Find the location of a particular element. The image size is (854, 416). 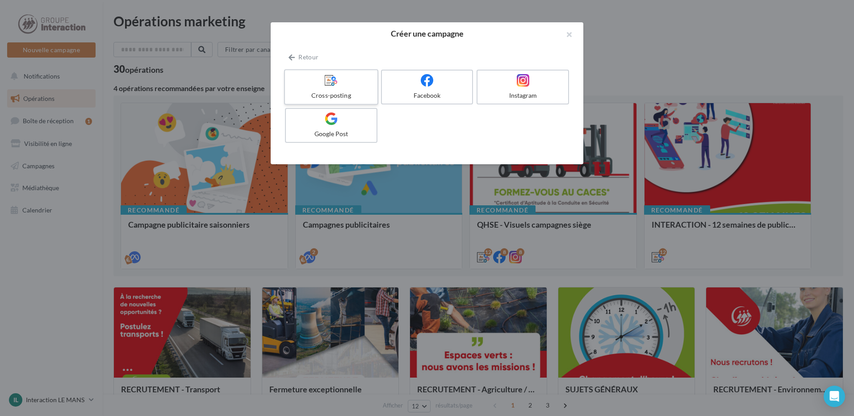

button: Retour is located at coordinates (303, 57).